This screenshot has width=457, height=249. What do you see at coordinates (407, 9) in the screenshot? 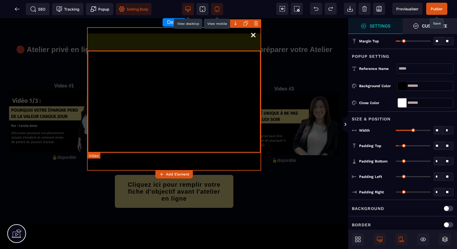
I see `span: Preview` at bounding box center [407, 9].